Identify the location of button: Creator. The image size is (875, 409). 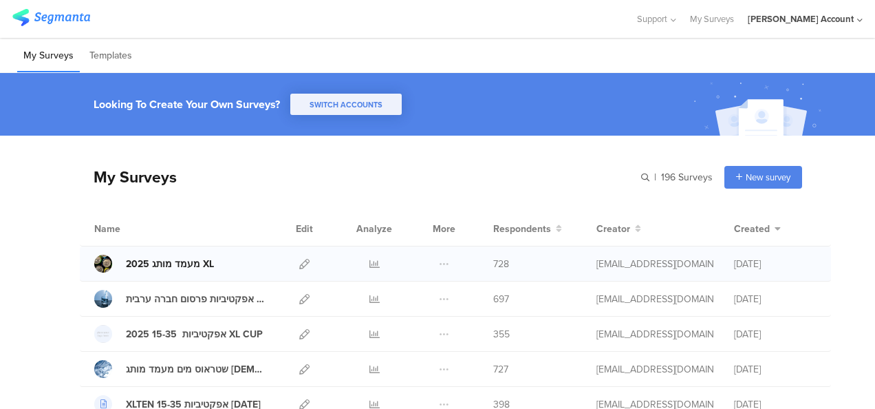
(619, 228).